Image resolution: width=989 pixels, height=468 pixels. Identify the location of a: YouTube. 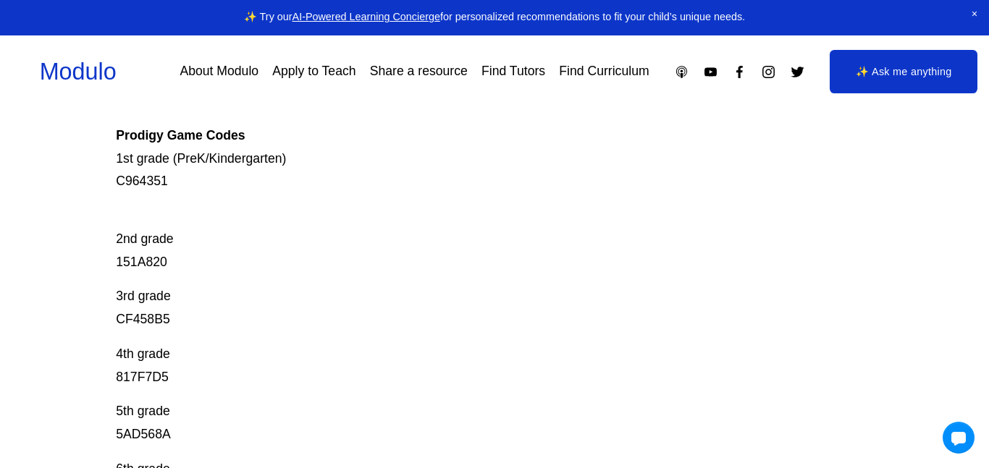
(710, 72).